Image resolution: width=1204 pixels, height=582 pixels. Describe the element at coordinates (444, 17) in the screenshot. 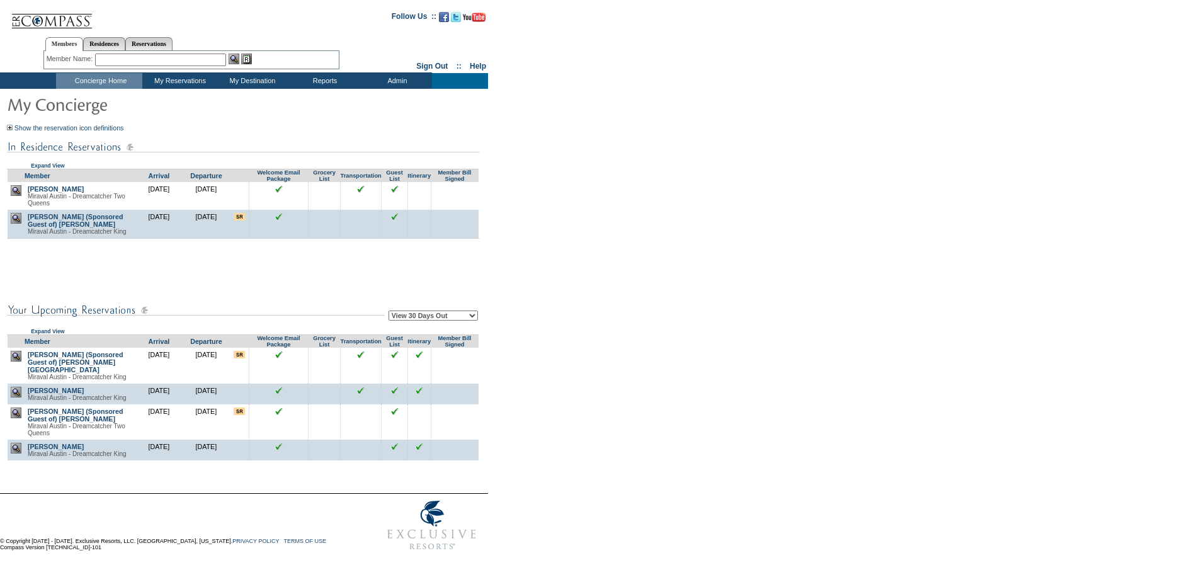

I see `img: Become our fan on Facebook` at that location.